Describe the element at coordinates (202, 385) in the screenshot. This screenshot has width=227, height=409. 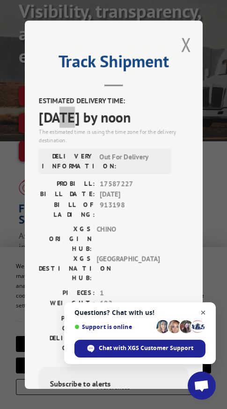
I see `a: Open chat` at that location.